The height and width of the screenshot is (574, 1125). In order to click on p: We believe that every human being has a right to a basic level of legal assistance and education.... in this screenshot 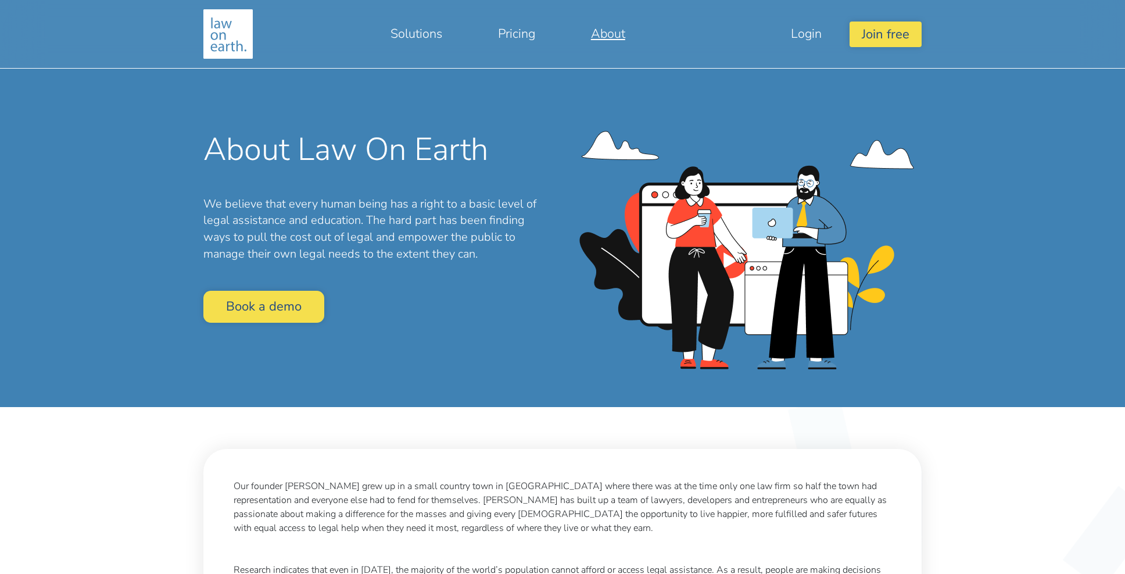, I will do `click(378, 229)`.